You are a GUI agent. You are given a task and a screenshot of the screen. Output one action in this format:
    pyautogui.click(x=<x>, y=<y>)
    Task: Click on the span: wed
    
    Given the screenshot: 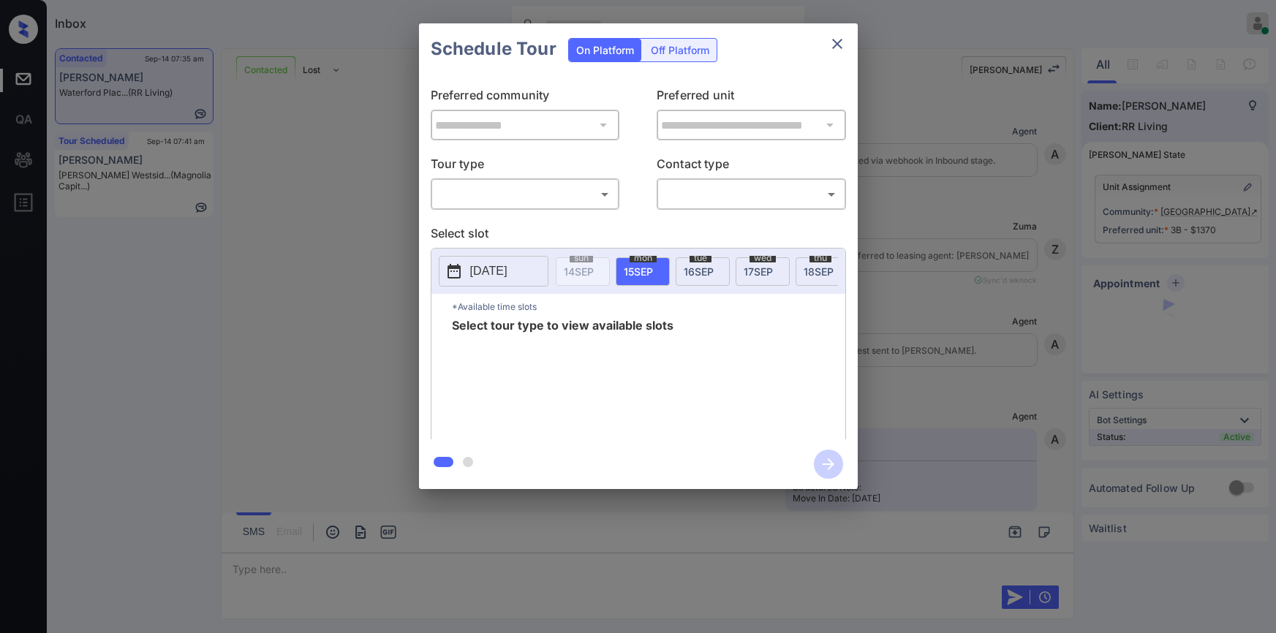 What is the action you would take?
    pyautogui.click(x=763, y=258)
    